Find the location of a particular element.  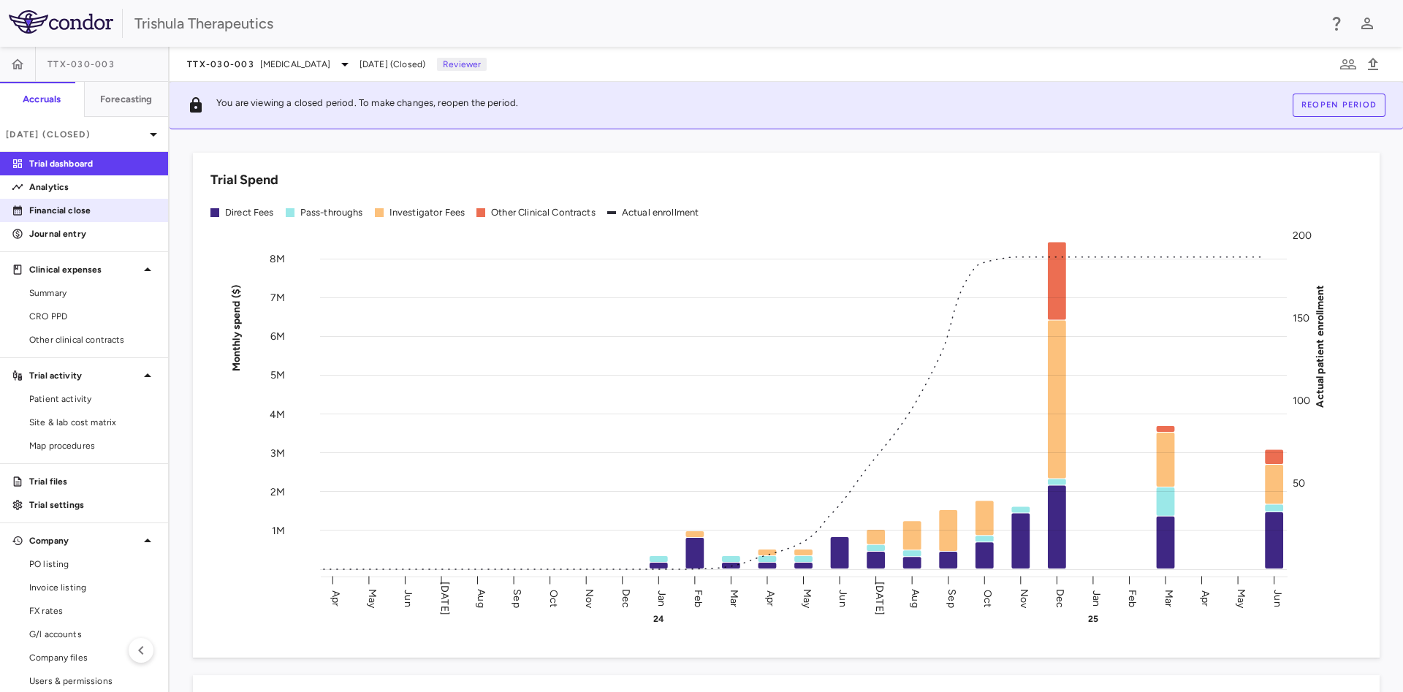

tspan: 200 is located at coordinates (1303, 235).